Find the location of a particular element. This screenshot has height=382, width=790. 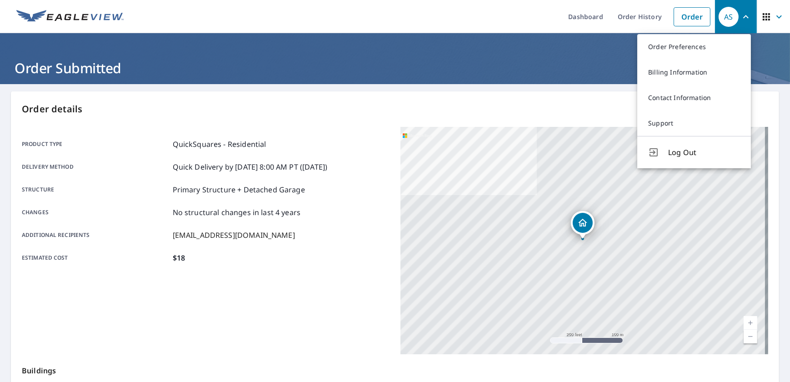

span: Log Out is located at coordinates (704, 152).